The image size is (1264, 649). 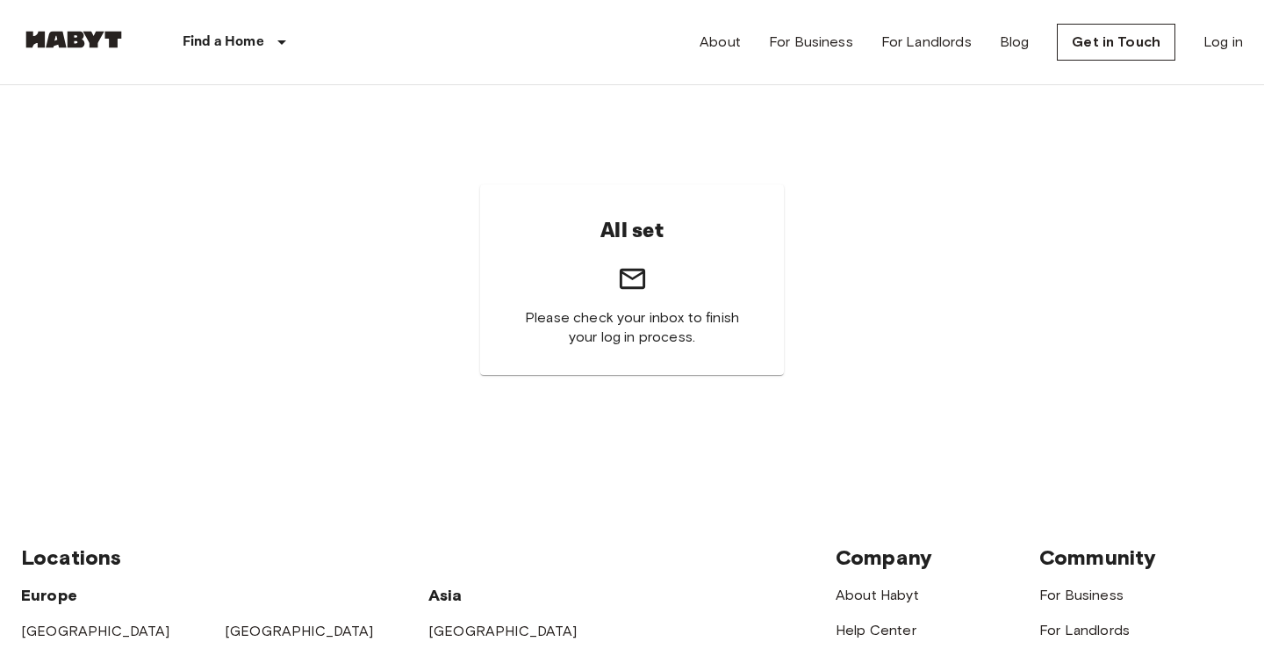 I want to click on img: Habyt, so click(x=74, y=39).